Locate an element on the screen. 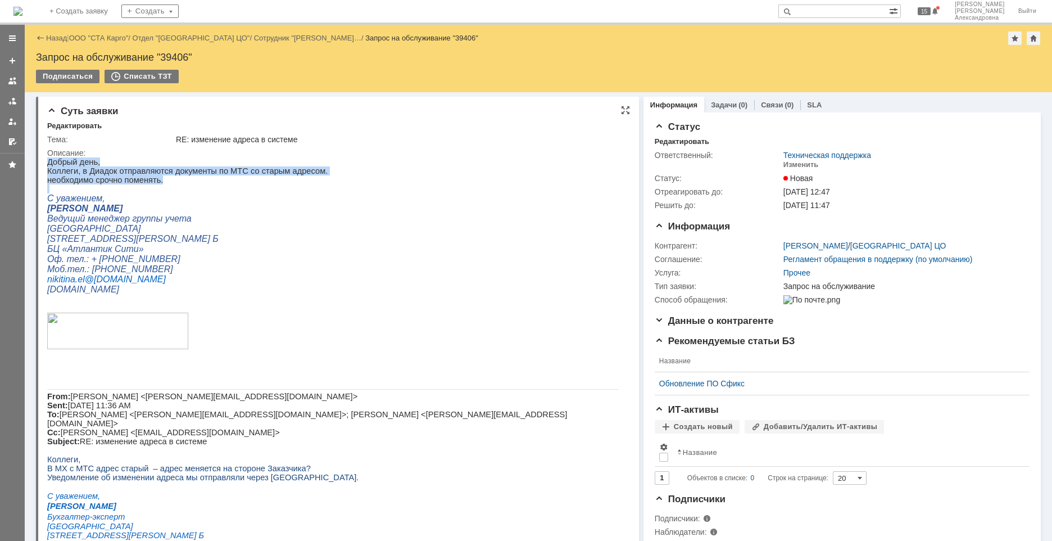 This screenshot has height=541, width=1052. i: Строк на странице: is located at coordinates (757, 478).